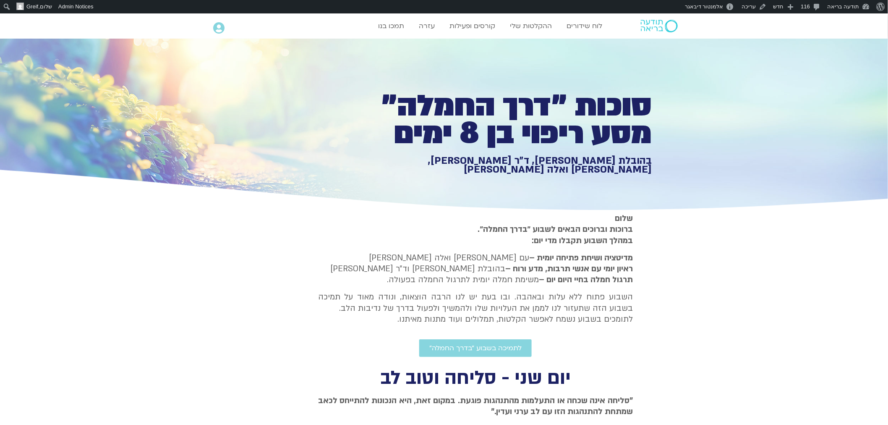 Image resolution: width=888 pixels, height=425 pixels. I want to click on b: ראיון יומי עם אנשי תרבות, מדע ורוח –, so click(569, 268).